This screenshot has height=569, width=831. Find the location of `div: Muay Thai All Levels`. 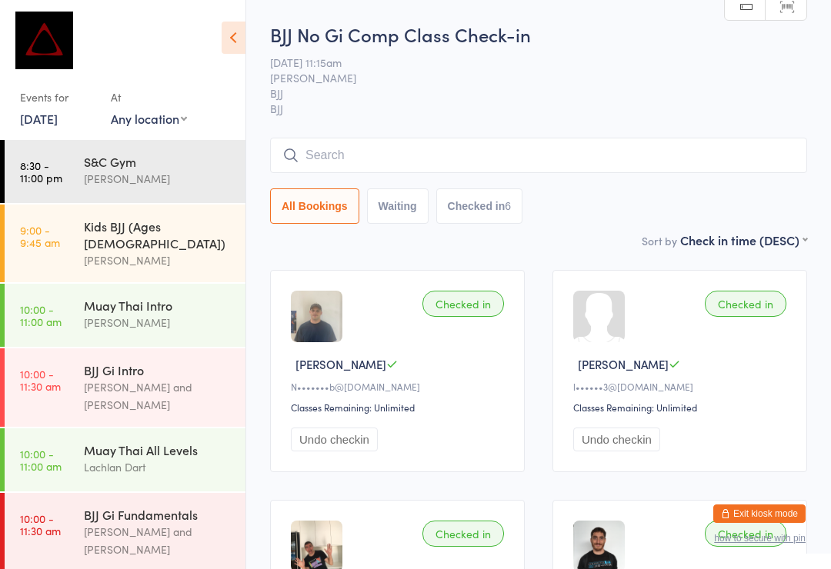

div: Muay Thai All Levels is located at coordinates (158, 450).